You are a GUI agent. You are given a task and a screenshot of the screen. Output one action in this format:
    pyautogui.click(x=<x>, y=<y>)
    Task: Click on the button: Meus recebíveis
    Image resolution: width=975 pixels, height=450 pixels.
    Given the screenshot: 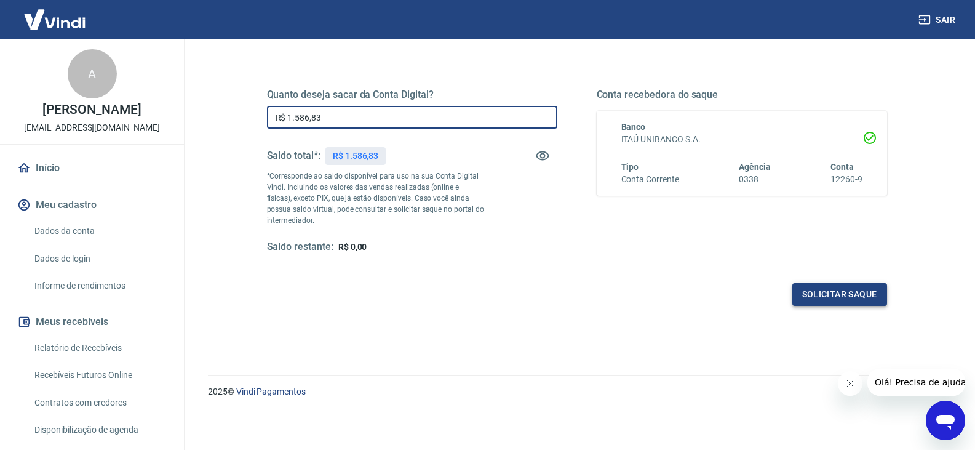 What is the action you would take?
    pyautogui.click(x=92, y=322)
    